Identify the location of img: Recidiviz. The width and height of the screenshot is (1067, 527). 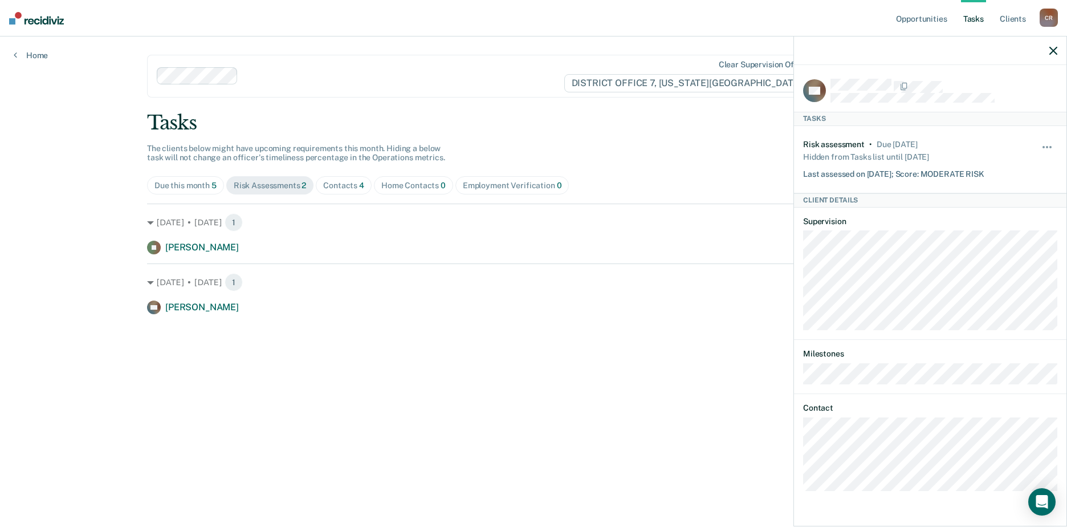
(36, 18).